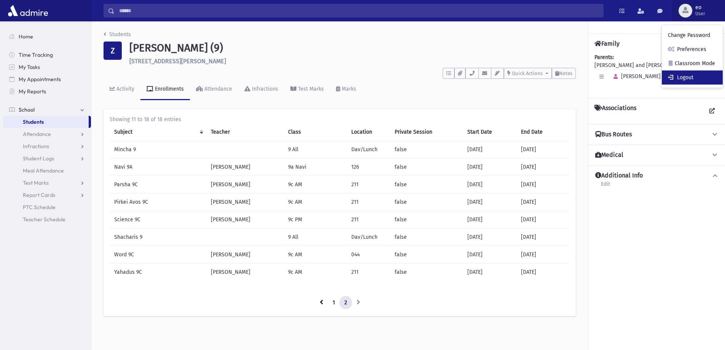 This screenshot has height=350, width=725. What do you see at coordinates (348, 89) in the screenshot?
I see `div: Marks` at bounding box center [348, 89].